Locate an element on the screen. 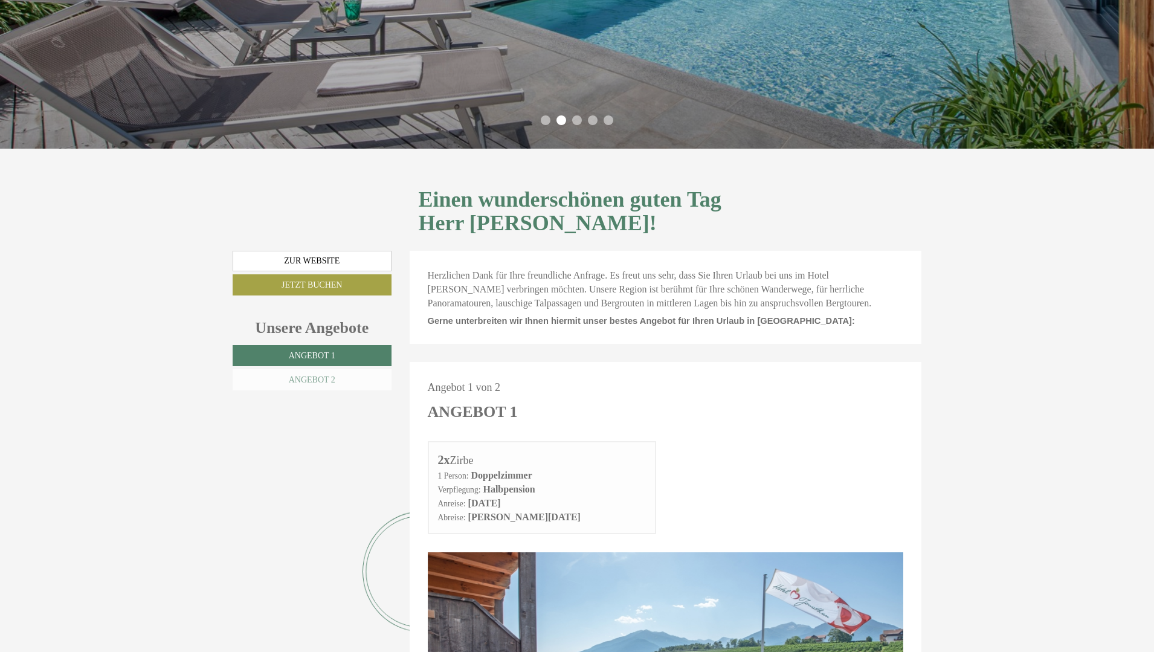  div: Unsere Angebote is located at coordinates (312, 328).